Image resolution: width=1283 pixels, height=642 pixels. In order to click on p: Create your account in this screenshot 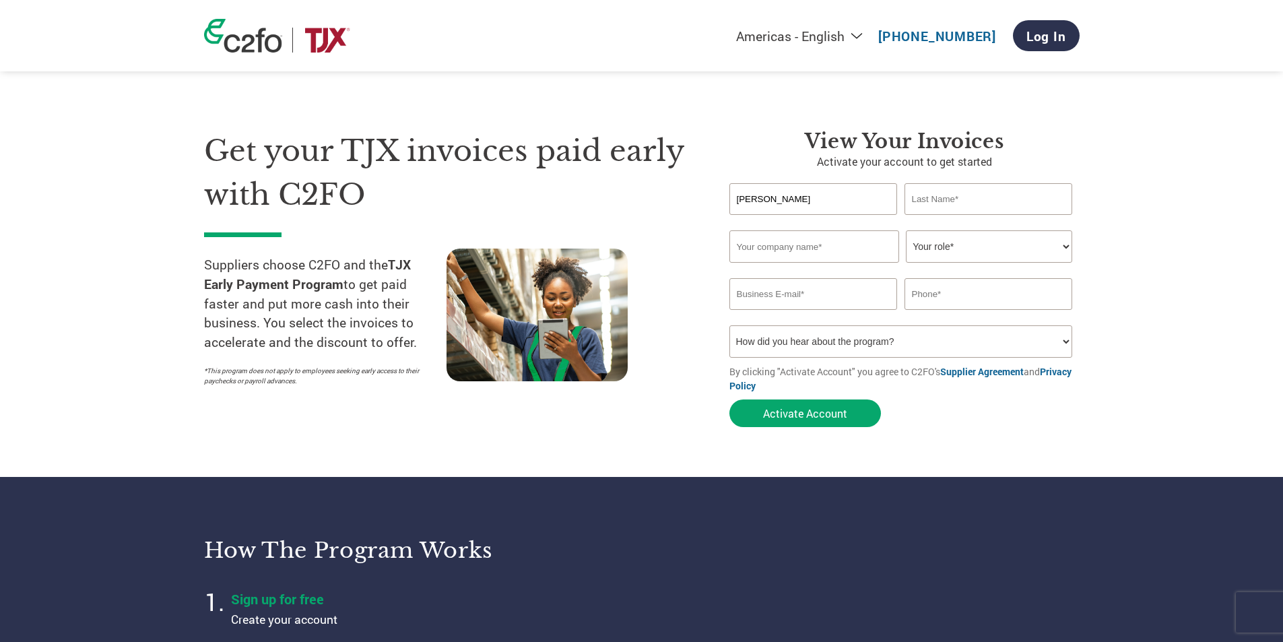, I will do `click(399, 619)`.